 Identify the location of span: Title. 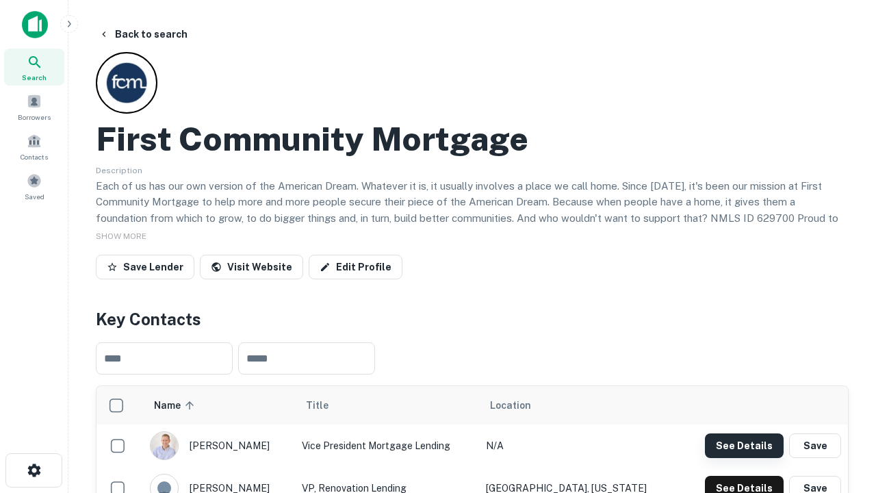
(326, 405).